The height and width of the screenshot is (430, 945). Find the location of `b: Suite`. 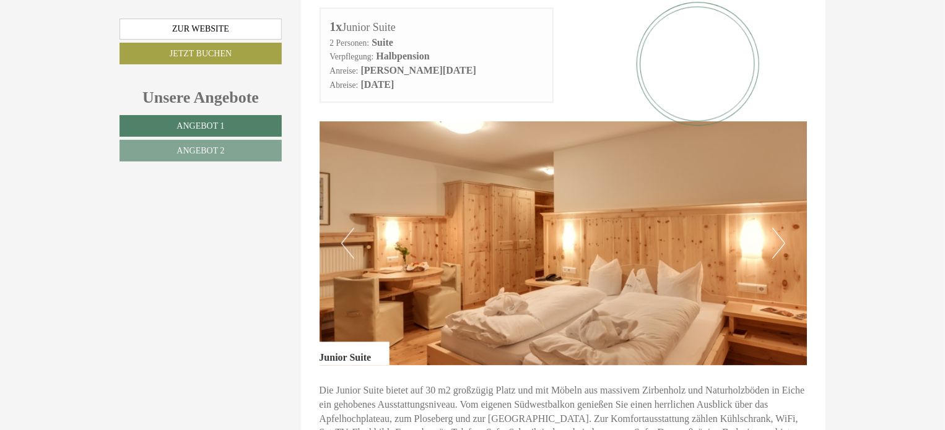

b: Suite is located at coordinates (382, 42).